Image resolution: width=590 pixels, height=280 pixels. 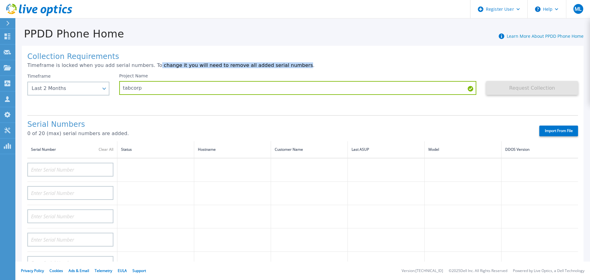 I want to click on div: Last 2 Months, so click(x=65, y=89).